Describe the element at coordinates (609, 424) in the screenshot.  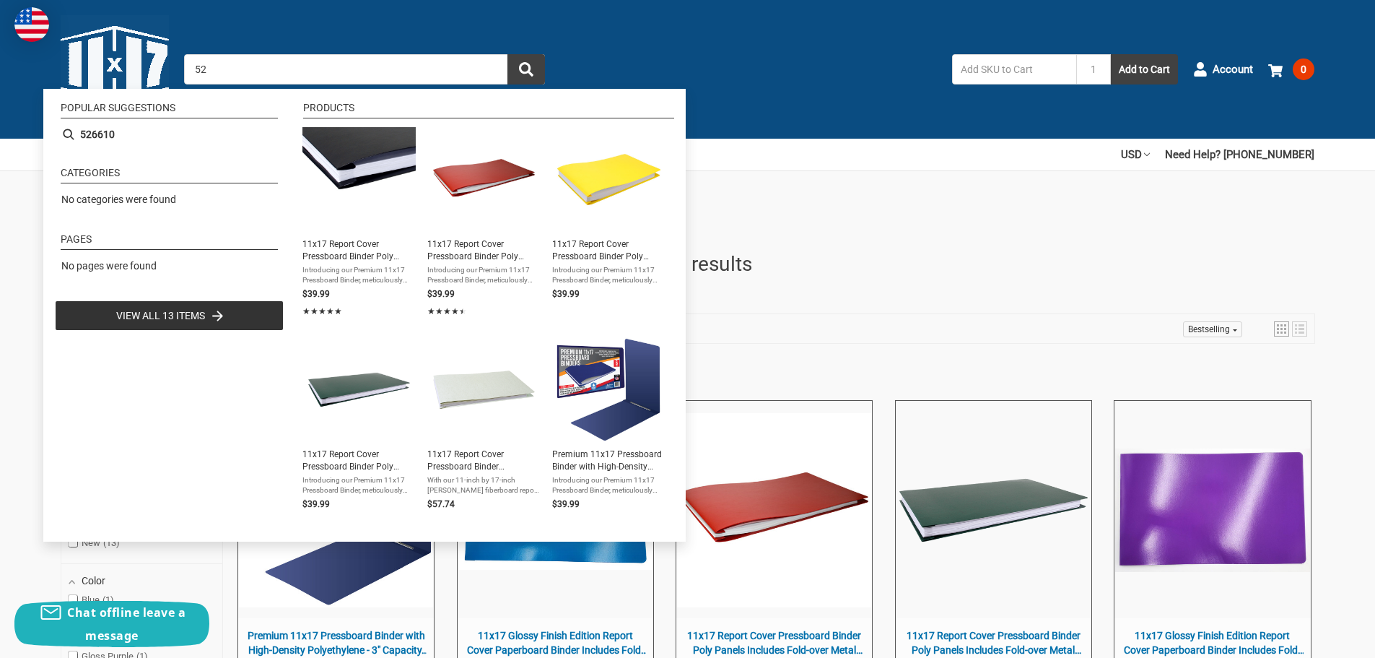
I see `li: Premium 11x17 Pressboard Binder with High-Density Polyethylene - 3" Capacity, Crush Finish Exteri...` at that location.